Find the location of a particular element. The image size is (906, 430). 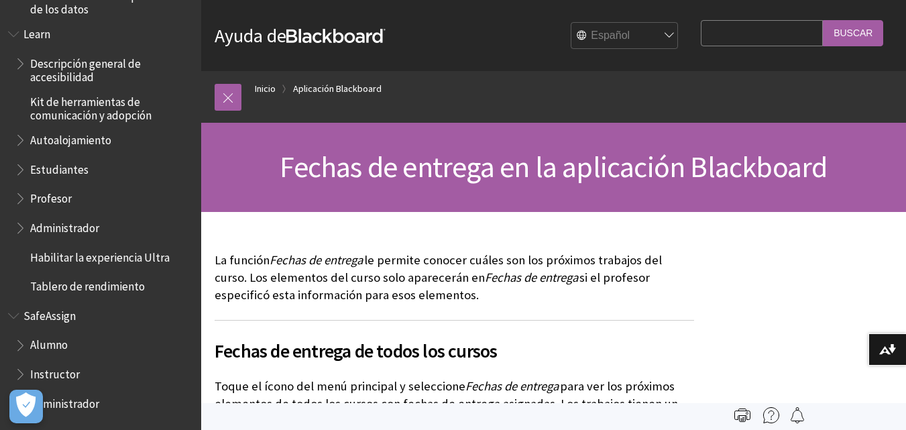

h2: Fechas de entrega de todos los cursos is located at coordinates (454, 342).